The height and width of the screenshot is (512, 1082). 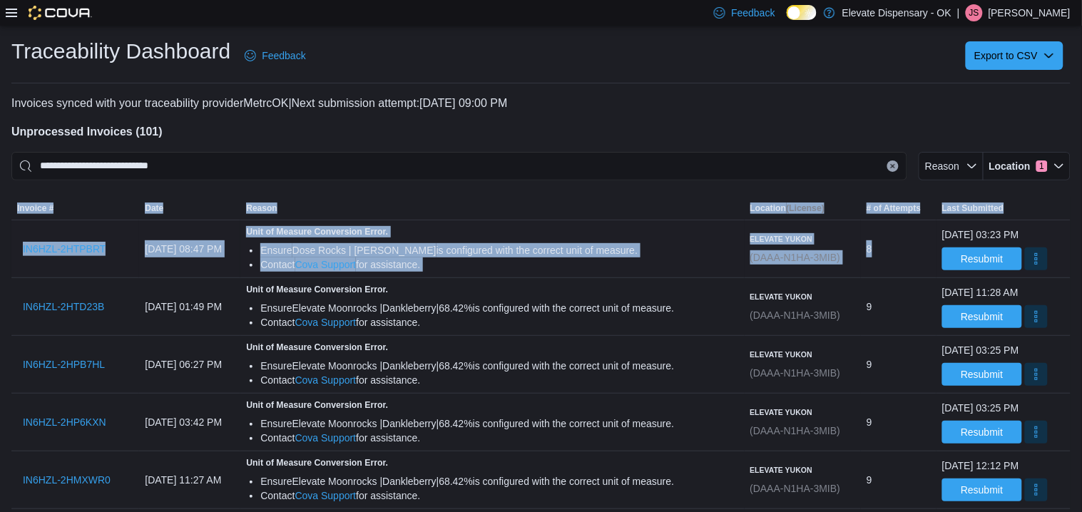 What do you see at coordinates (66, 480) in the screenshot?
I see `span: IN6HZL-2HMXWR0` at bounding box center [66, 480].